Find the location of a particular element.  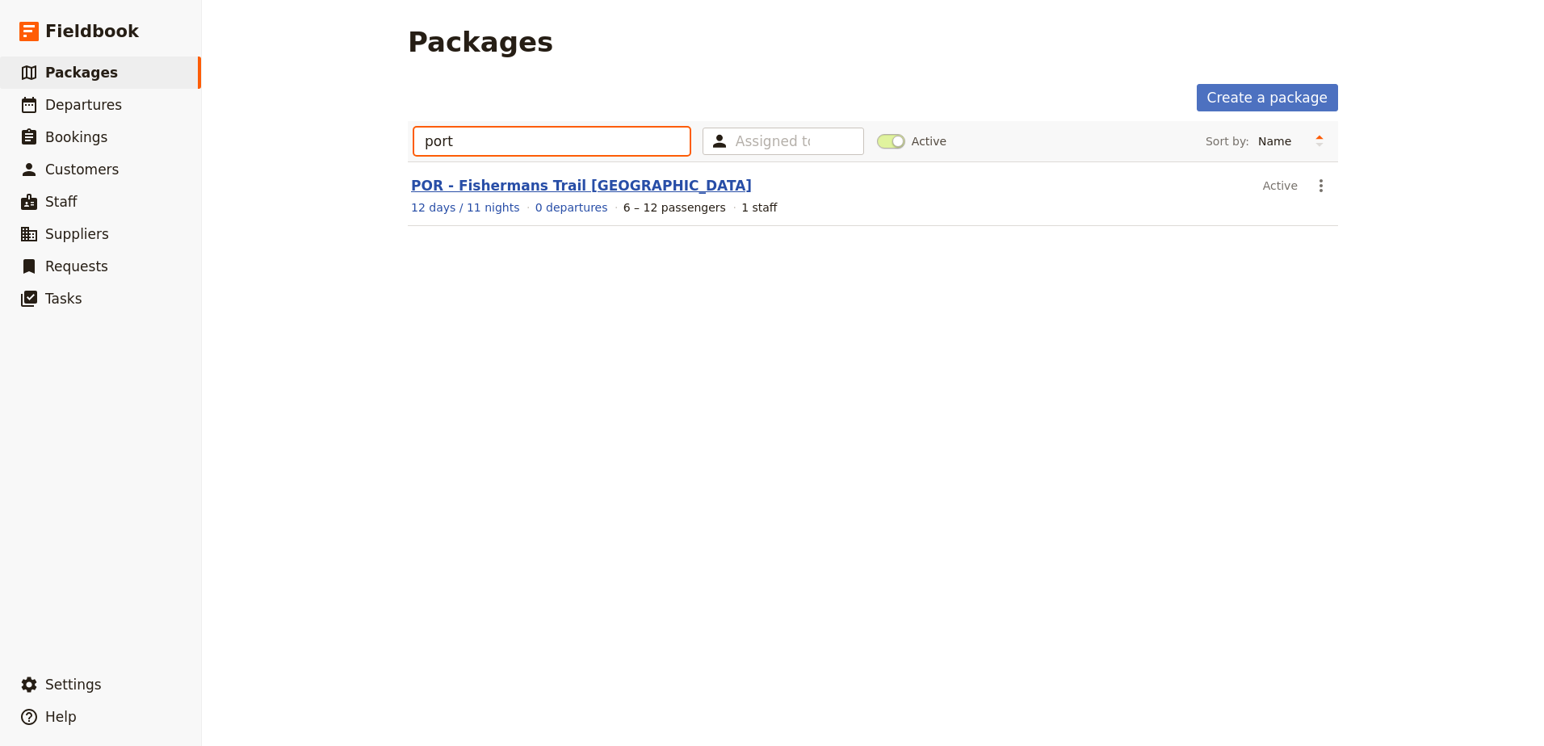

span: Tasks is located at coordinates (64, 299).